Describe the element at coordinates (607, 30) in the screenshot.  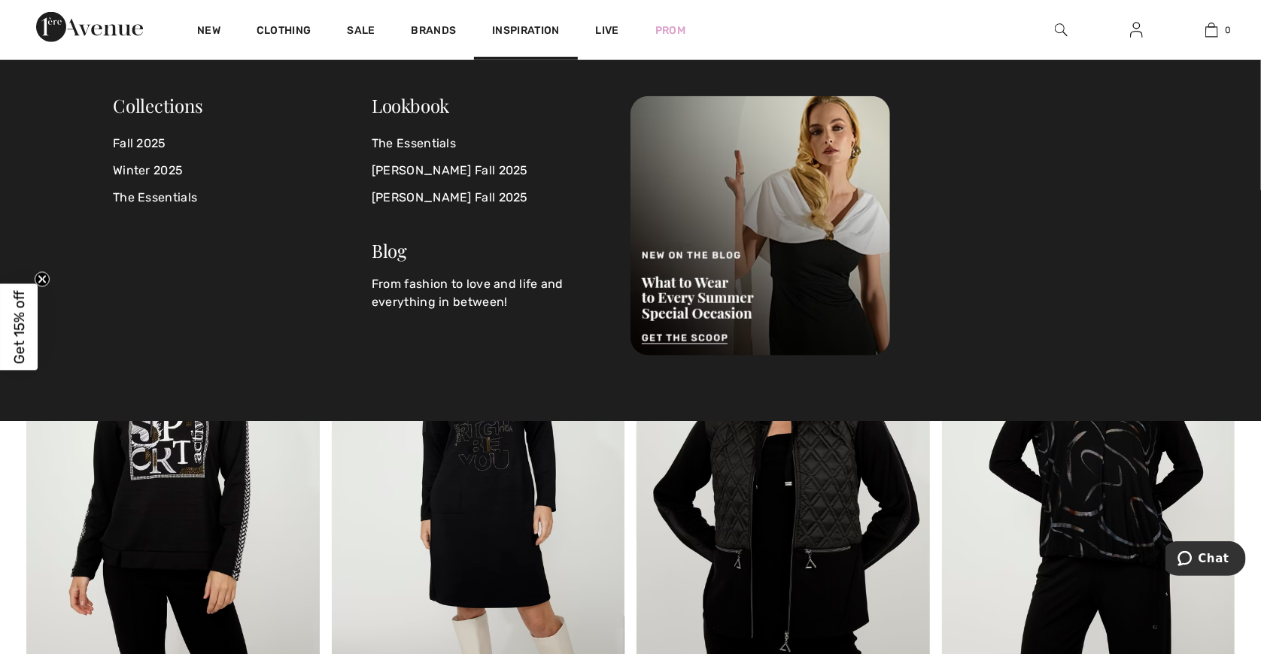
I see `a: Live` at that location.